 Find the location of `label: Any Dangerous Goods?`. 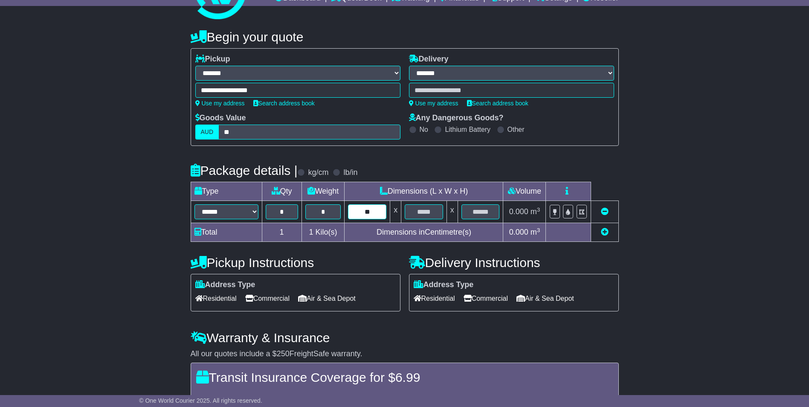

label: Any Dangerous Goods? is located at coordinates (456, 118).